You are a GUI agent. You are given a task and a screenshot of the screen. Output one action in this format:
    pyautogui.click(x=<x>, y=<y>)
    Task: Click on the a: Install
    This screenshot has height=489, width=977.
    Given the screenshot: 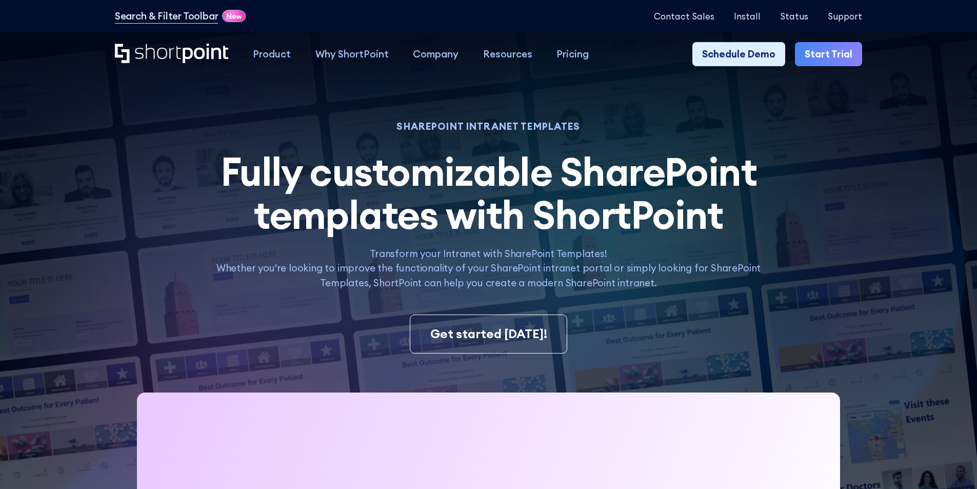 What is the action you would take?
    pyautogui.click(x=747, y=16)
    